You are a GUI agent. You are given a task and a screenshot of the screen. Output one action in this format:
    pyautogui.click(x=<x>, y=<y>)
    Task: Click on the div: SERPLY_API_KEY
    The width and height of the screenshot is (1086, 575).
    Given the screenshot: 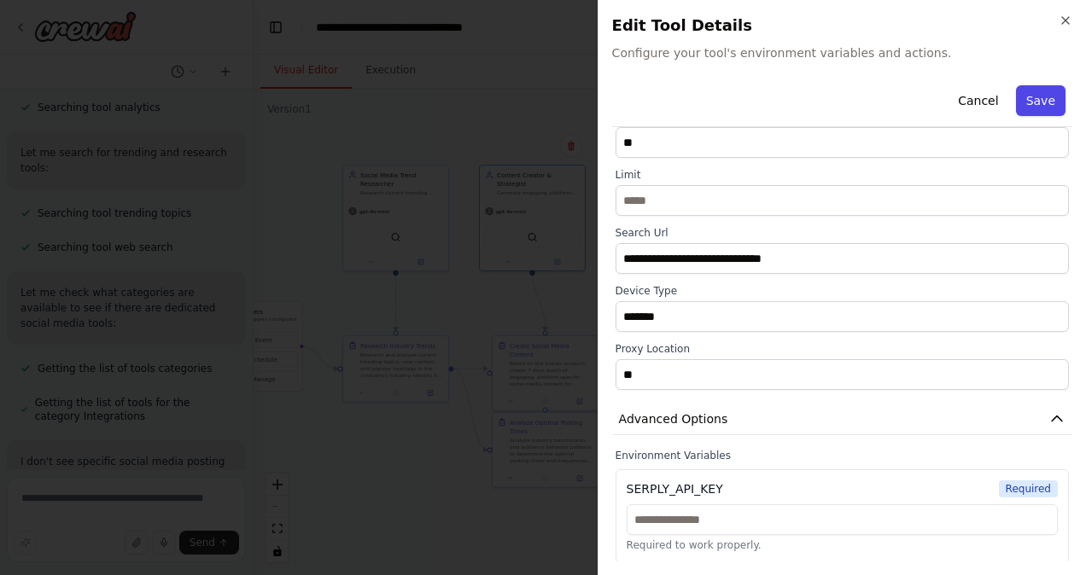 What is the action you would take?
    pyautogui.click(x=674, y=489)
    